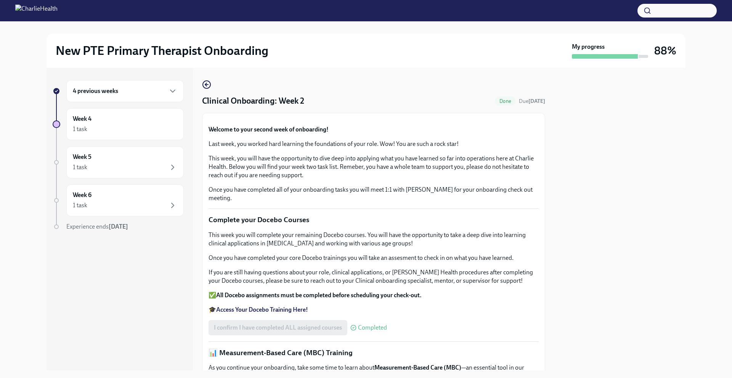 The height and width of the screenshot is (378, 732). I want to click on a: Week 61 task, so click(118, 200).